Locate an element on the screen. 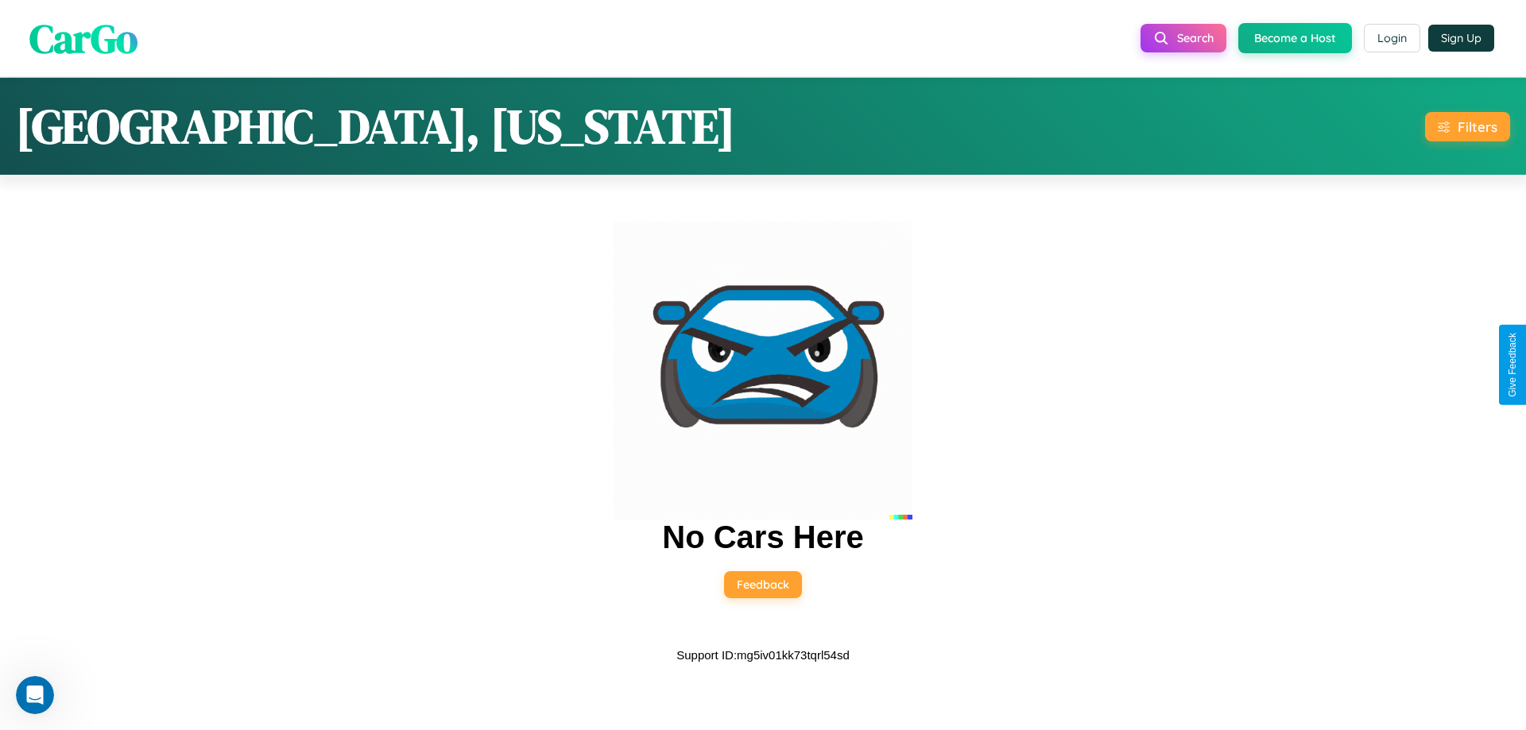  div: Filters is located at coordinates (1478, 126).